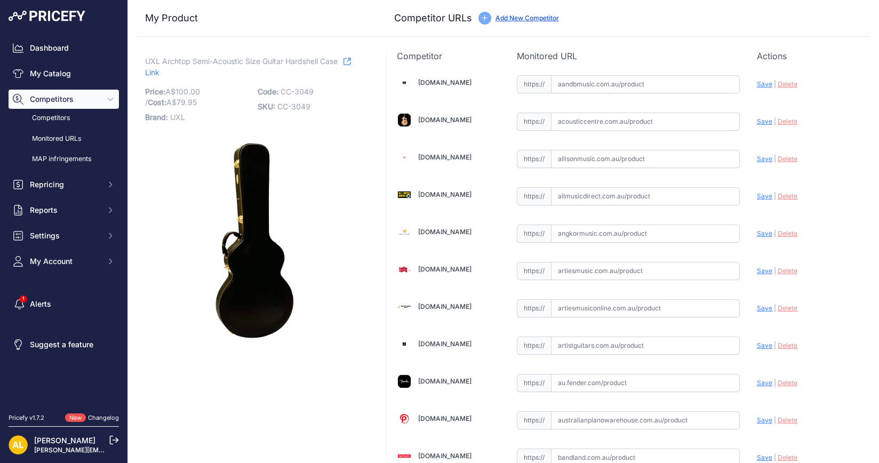 The image size is (879, 463). What do you see at coordinates (646, 84) in the screenshot?
I see `input: aandbmusic.com.au/product` at bounding box center [646, 84].